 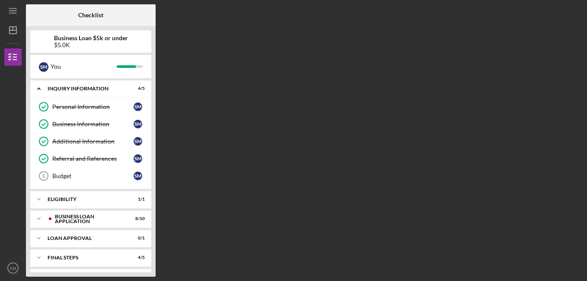 What do you see at coordinates (91, 124) in the screenshot?
I see `a: Business InformationSM` at bounding box center [91, 124].